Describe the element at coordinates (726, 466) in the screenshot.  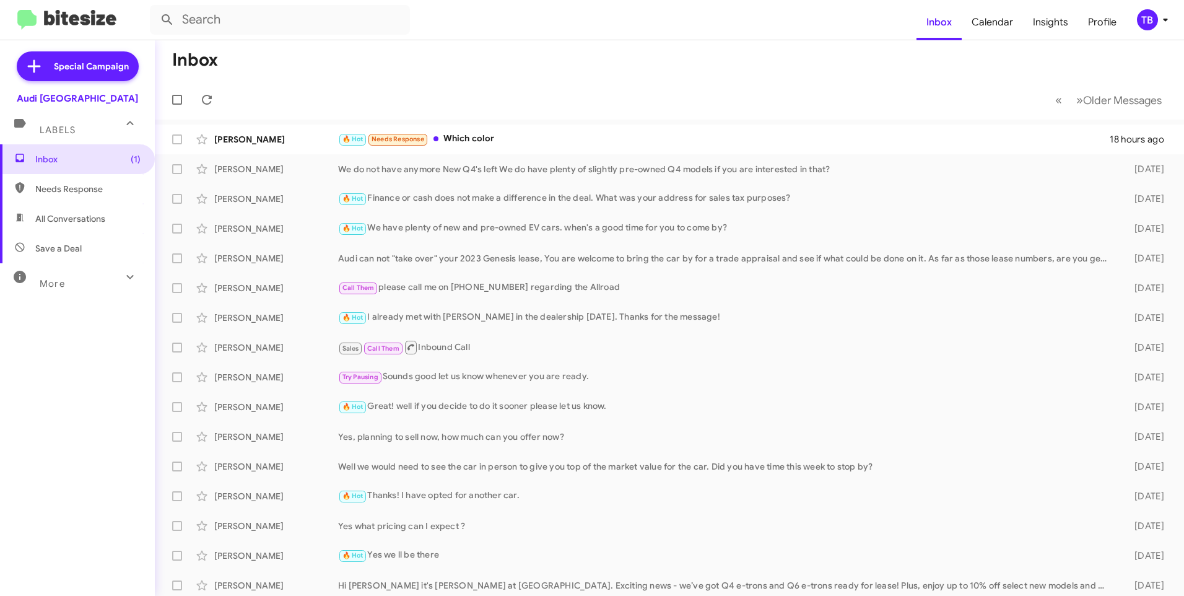
I see `div: Well we would need to see the car in person to give you top of the market value for the car. Did ...` at that location.